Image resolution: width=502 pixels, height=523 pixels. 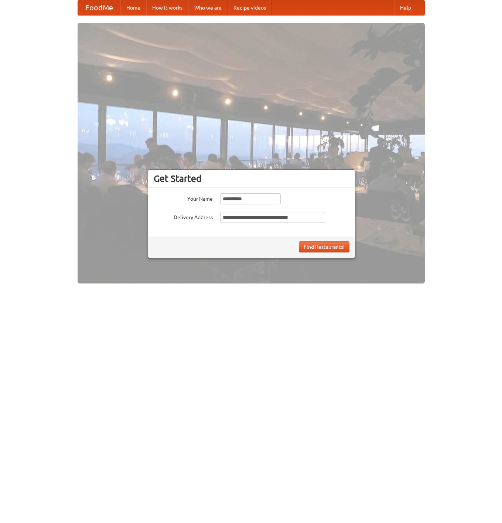 What do you see at coordinates (324, 247) in the screenshot?
I see `button: Find Restaurants!` at bounding box center [324, 247].